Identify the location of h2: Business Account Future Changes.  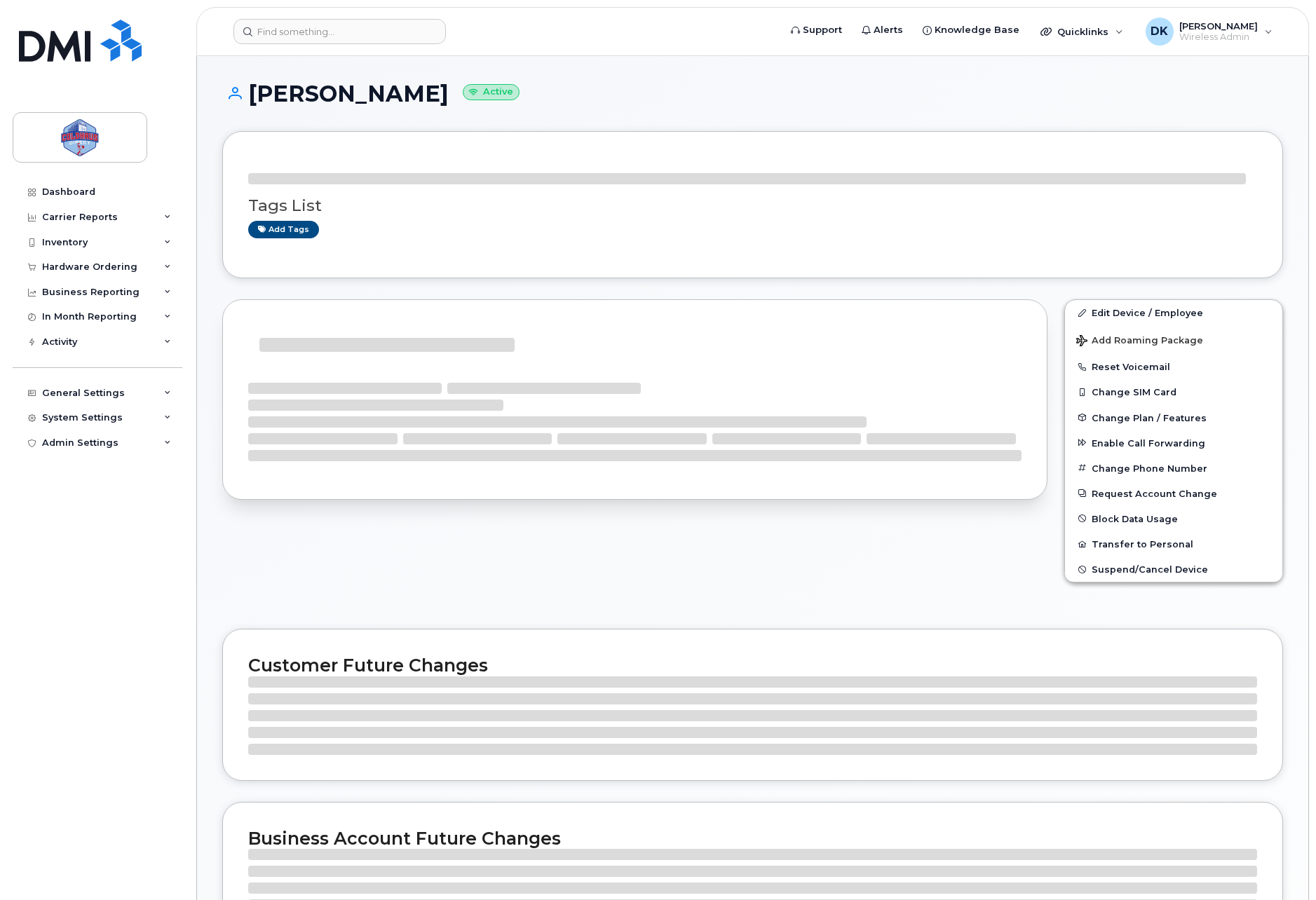
(752, 839).